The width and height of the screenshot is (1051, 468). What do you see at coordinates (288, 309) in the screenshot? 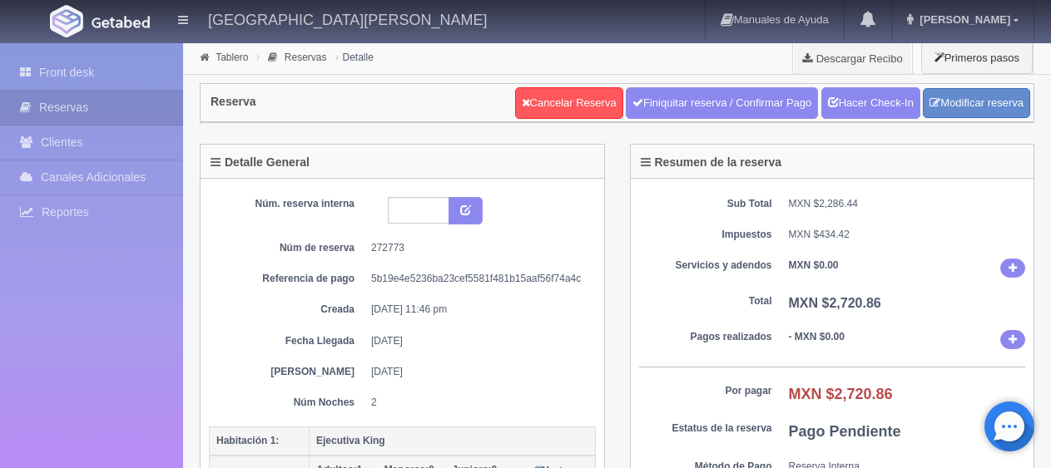
I see `dt: Creada` at bounding box center [288, 309].